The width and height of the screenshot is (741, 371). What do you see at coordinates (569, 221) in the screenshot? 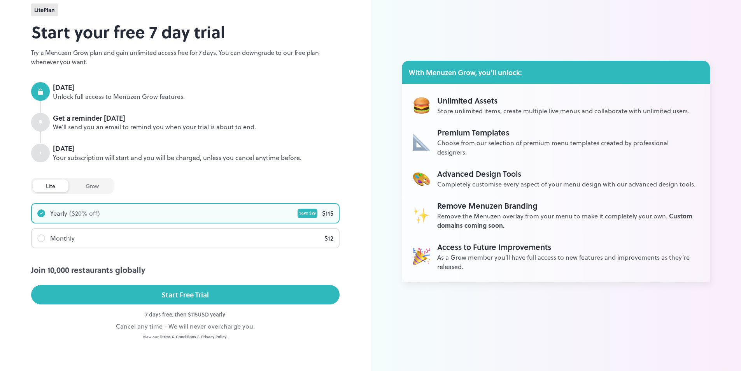
I see `div: Remove the Menuzen overlay from your menu to make it completely your own.` at bounding box center [569, 221].